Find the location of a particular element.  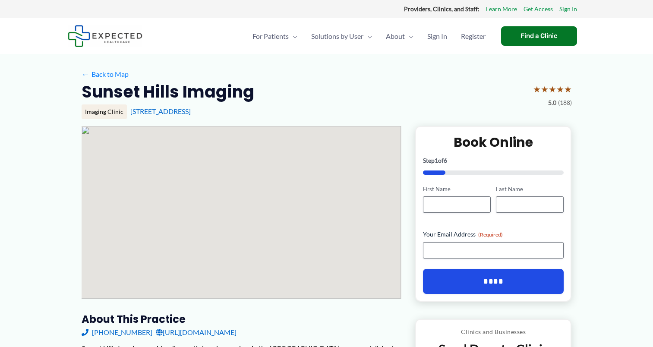

a: ←Back to Map is located at coordinates (105, 74).